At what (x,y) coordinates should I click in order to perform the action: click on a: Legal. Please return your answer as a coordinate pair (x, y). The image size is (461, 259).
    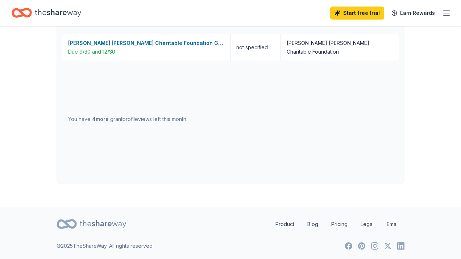
    Looking at the image, I should click on (367, 224).